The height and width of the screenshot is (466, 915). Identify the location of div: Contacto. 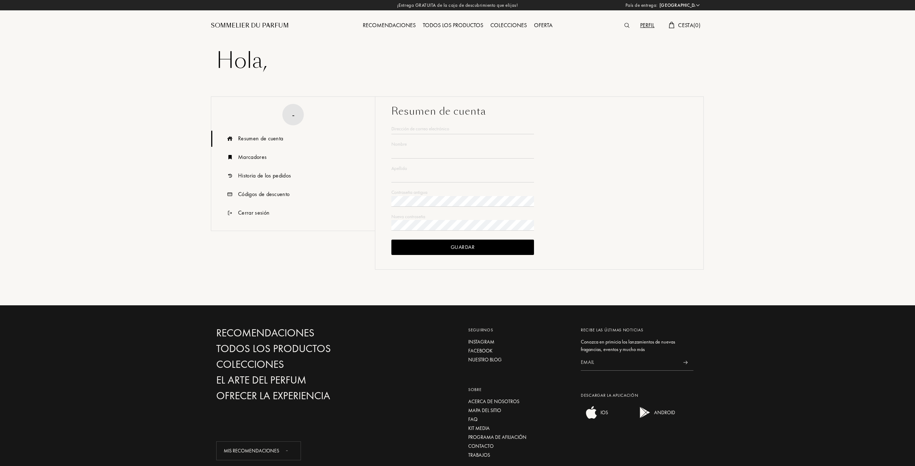
(519, 446).